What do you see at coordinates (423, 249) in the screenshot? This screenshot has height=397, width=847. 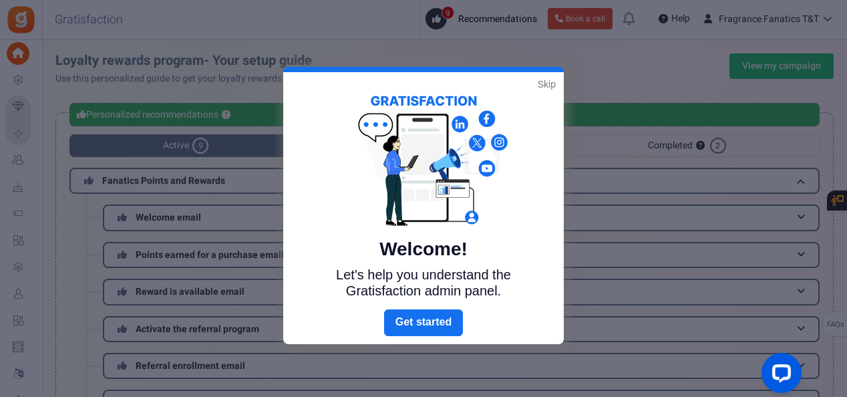 I see `h5: Welcome!` at bounding box center [423, 249].